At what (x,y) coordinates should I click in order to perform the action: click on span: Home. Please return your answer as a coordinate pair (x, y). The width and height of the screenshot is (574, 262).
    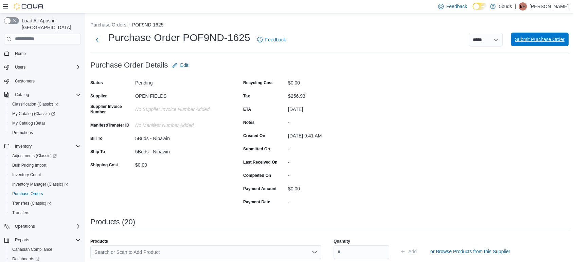
    Looking at the image, I should click on (20, 54).